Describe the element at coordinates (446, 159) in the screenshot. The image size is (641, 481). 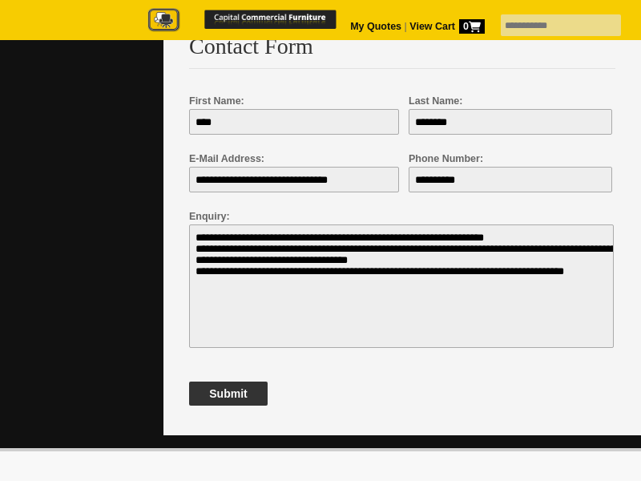
I see `span: Phone Number:` at that location.